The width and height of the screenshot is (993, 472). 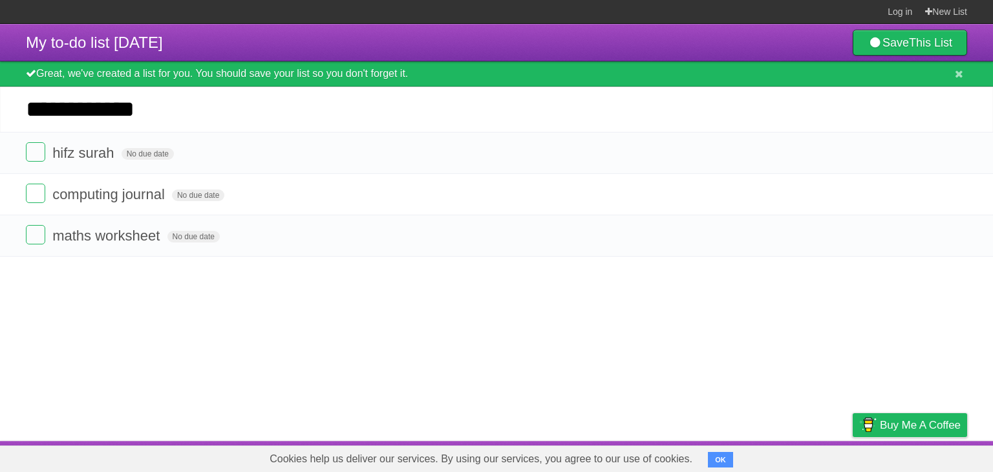 I want to click on span: Buy me a coffee, so click(x=920, y=425).